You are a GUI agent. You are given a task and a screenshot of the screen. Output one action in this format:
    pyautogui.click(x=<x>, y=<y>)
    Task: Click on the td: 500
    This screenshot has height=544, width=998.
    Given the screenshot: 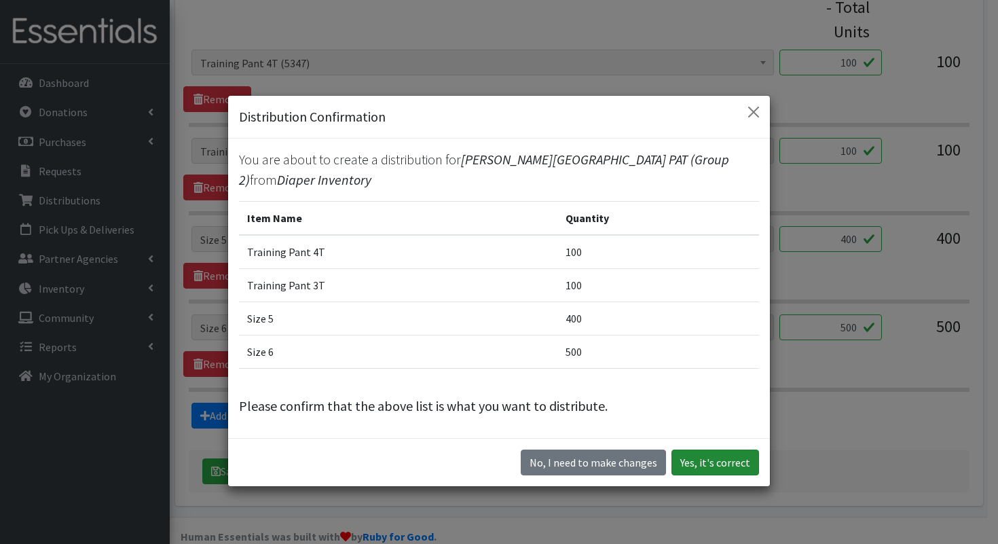 What is the action you would take?
    pyautogui.click(x=658, y=352)
    